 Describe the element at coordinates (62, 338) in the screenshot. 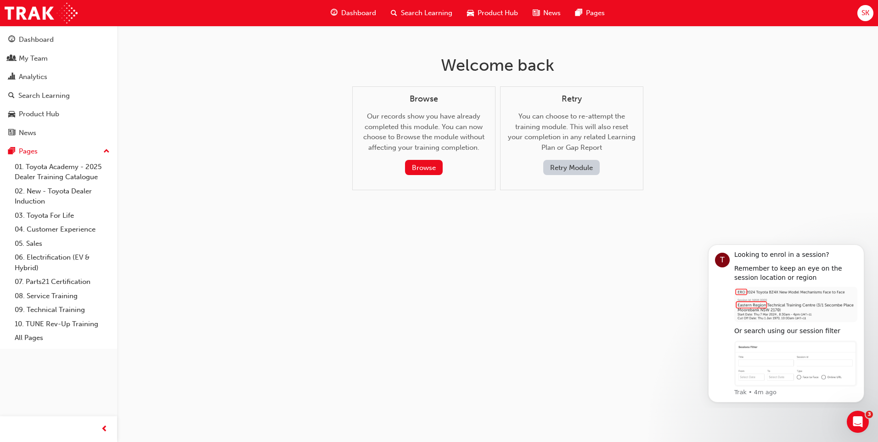

I see `a: All Pages` at that location.